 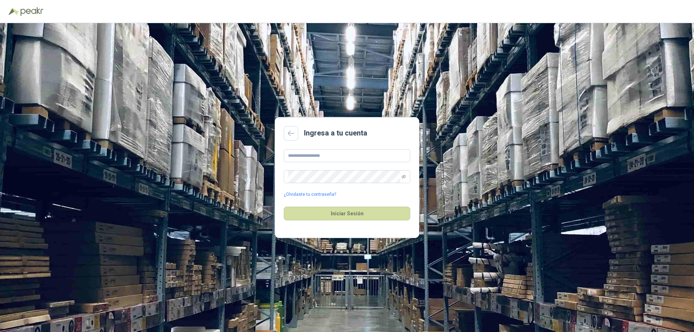 What do you see at coordinates (404, 177) in the screenshot?
I see `span: eye-invisible` at bounding box center [404, 177].